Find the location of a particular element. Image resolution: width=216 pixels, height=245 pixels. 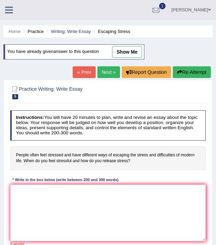

li: Practice is located at coordinates (33, 31).